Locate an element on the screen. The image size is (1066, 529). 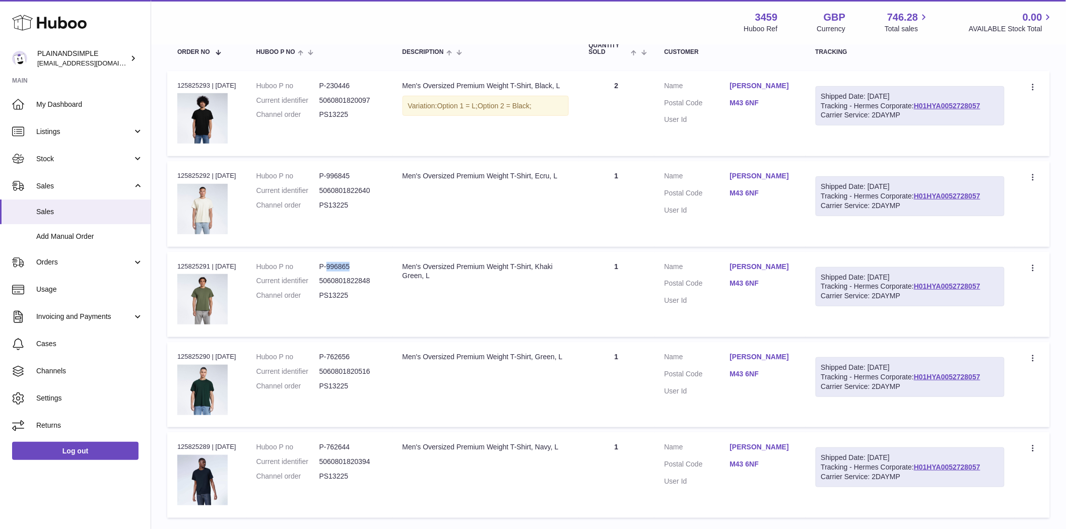
img: 34591726049279.jpeg is located at coordinates (203, 118).